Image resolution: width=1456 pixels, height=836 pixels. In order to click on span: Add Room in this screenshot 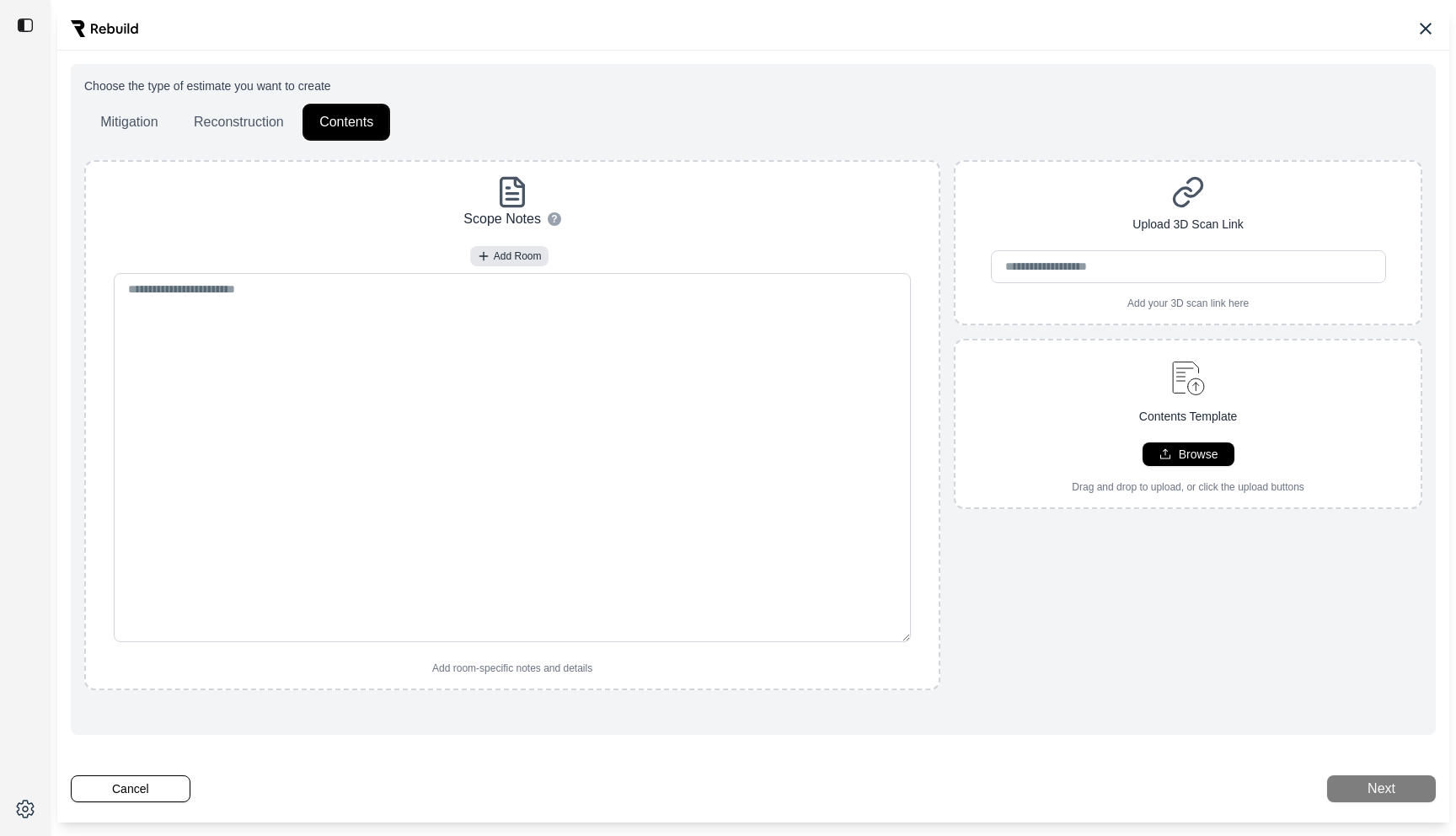, I will do `click(518, 256)`.